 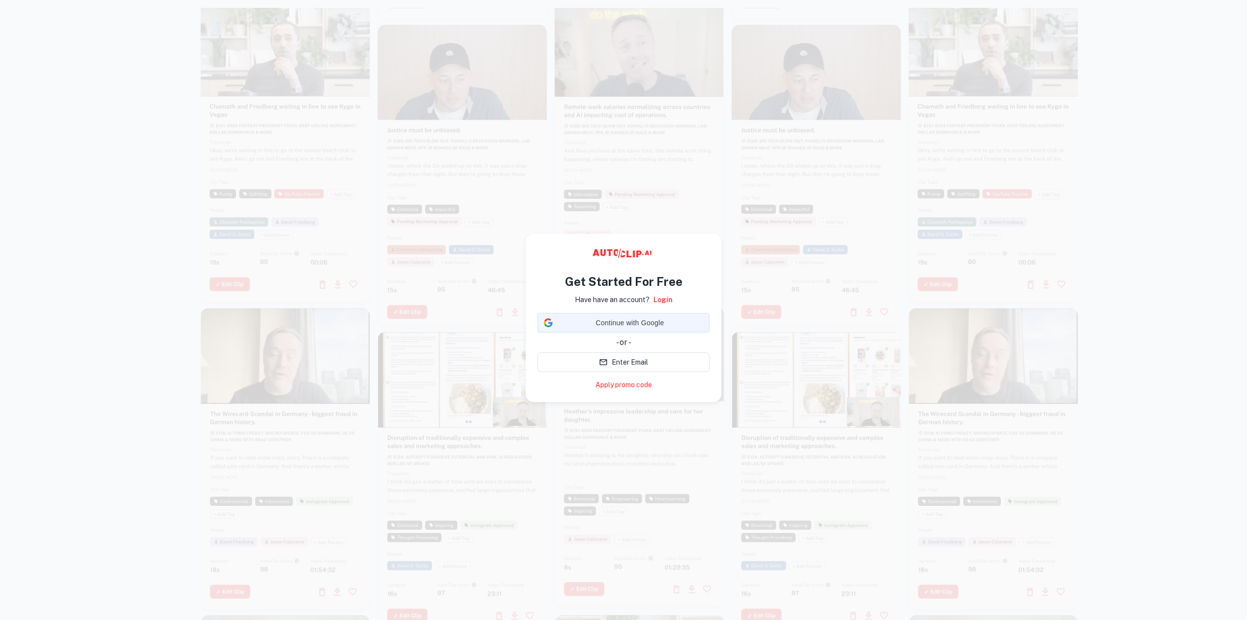 What do you see at coordinates (624, 281) in the screenshot?
I see `h4: Get Started For Free` at bounding box center [624, 281].